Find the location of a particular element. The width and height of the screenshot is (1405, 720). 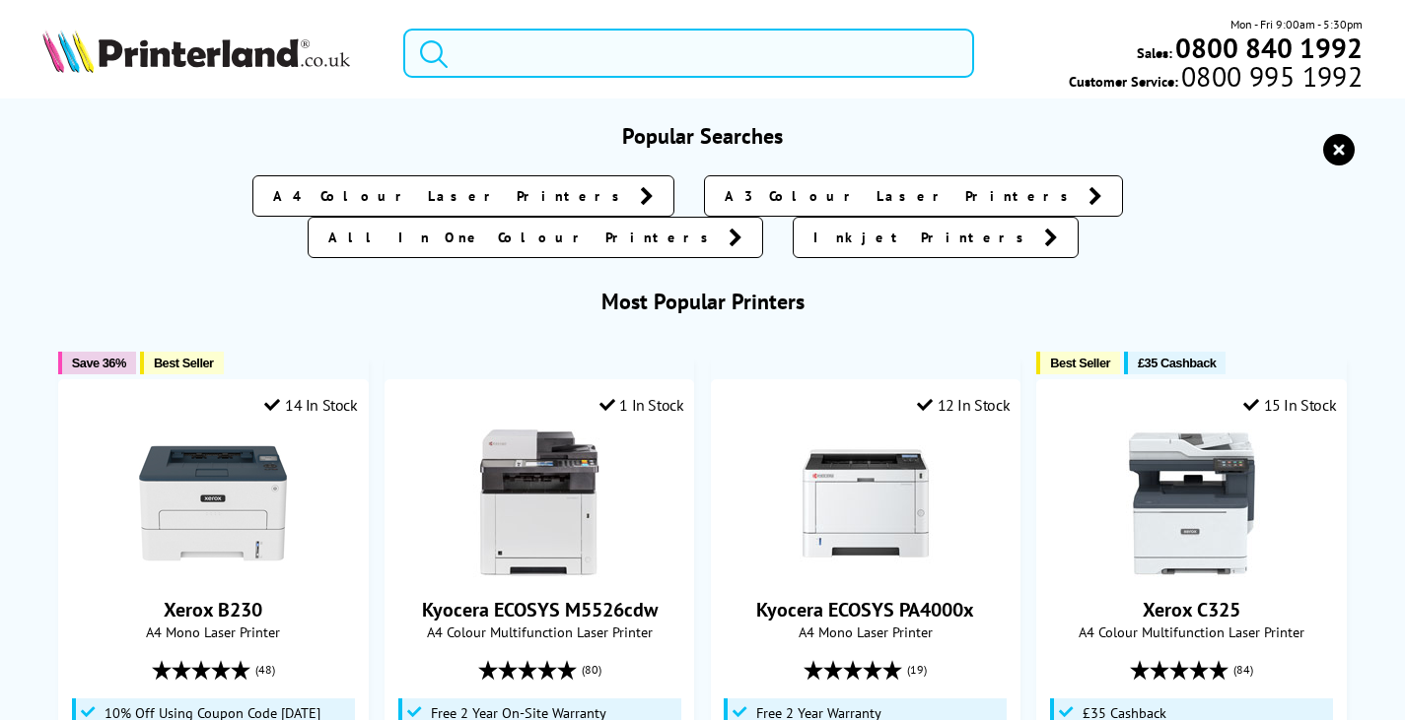

span: (19) is located at coordinates (917, 670).